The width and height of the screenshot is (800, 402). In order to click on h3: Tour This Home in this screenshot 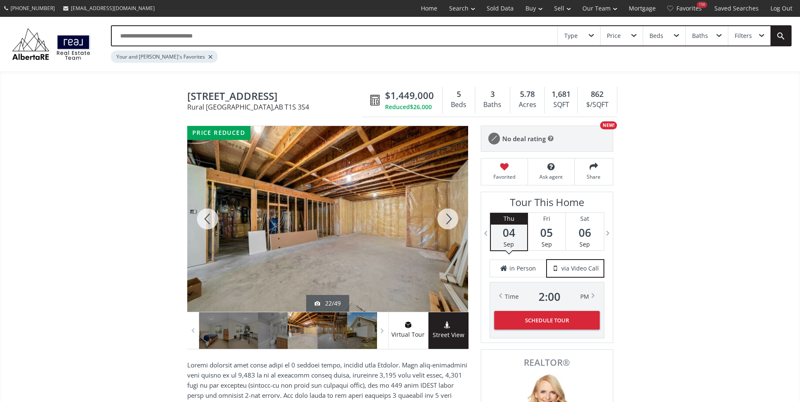, I will do `click(547, 205)`.